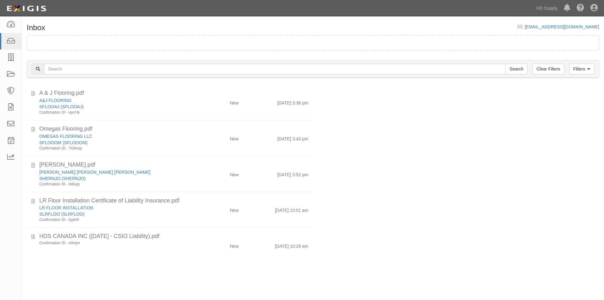  I want to click on a: SFLOOAJ (SFLOOAJ), so click(61, 107).